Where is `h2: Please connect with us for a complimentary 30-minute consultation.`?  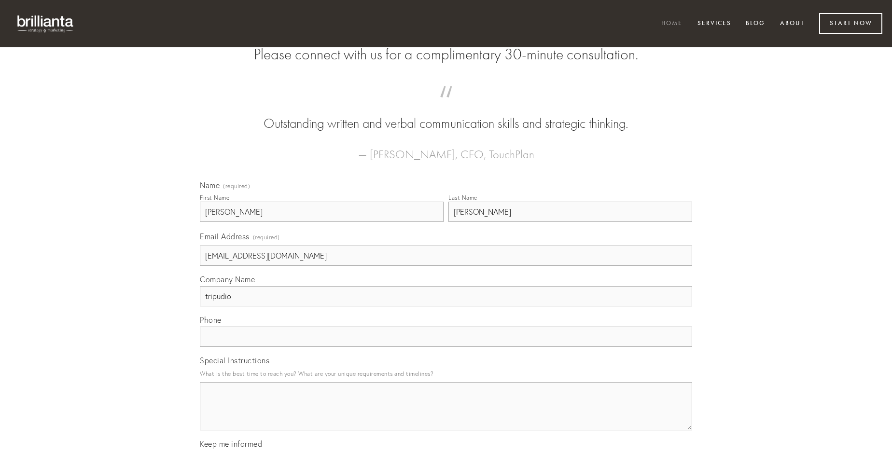
h2: Please connect with us for a complimentary 30-minute consultation. is located at coordinates (446, 55).